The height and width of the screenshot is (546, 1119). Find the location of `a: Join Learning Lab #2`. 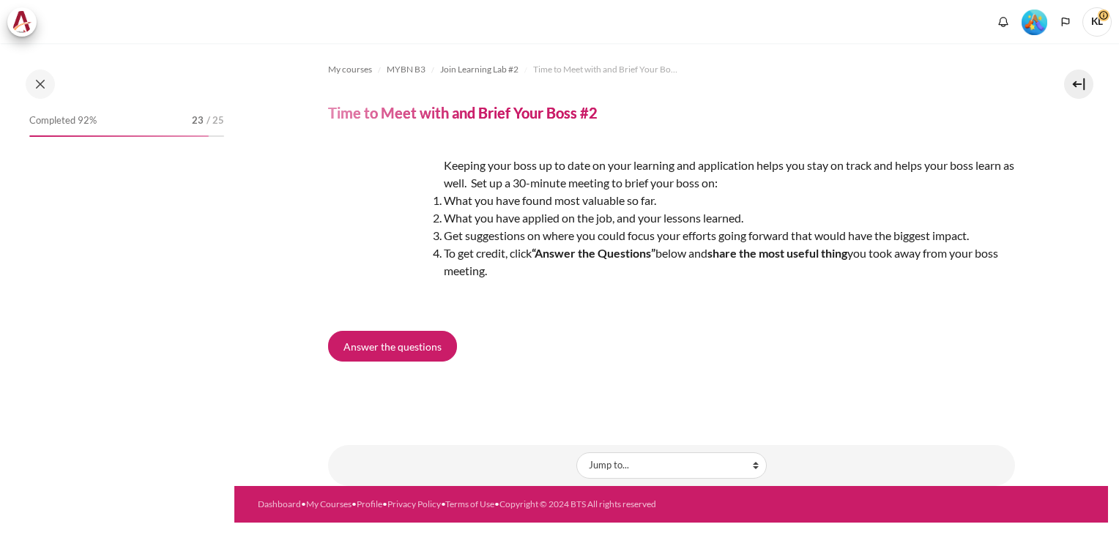

a: Join Learning Lab #2 is located at coordinates (479, 70).